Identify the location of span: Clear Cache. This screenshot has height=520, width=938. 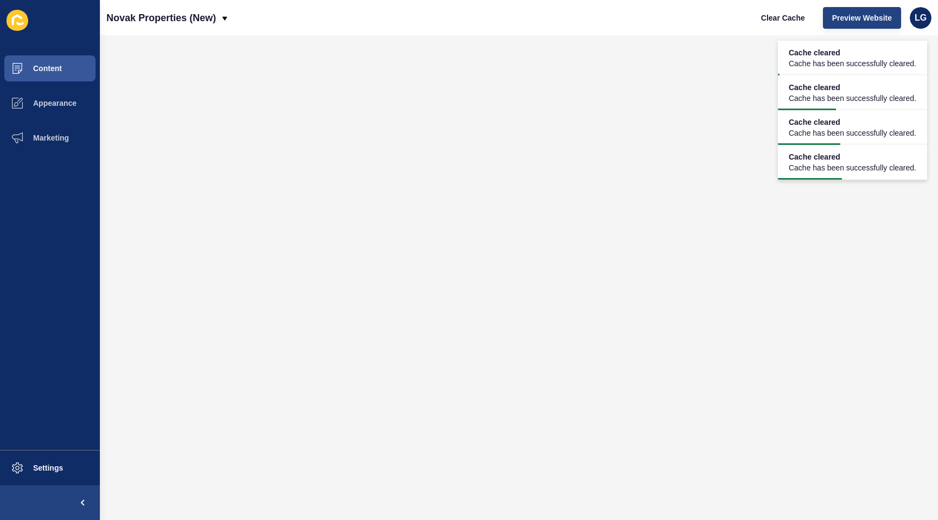
(783, 18).